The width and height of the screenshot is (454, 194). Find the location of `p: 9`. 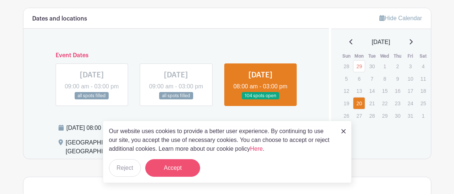

p: 9 is located at coordinates (397, 78).